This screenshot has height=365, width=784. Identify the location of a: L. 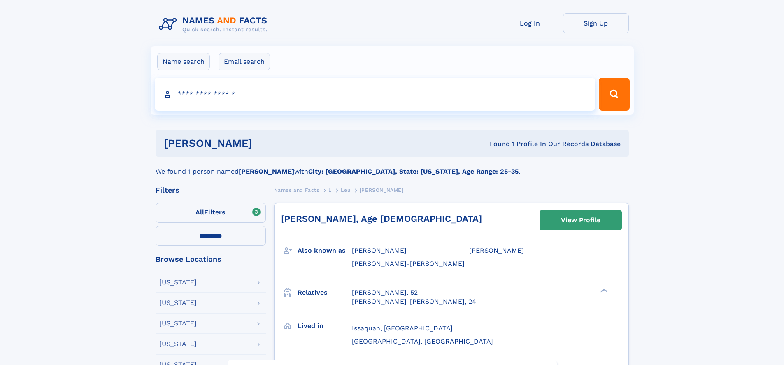
(330, 190).